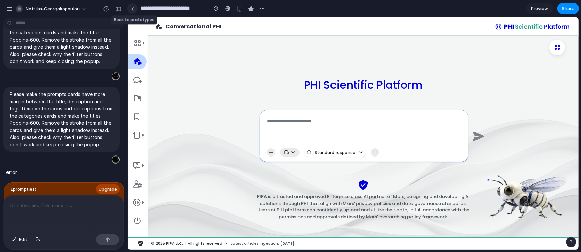 Image resolution: width=581 pixels, height=252 pixels. Describe the element at coordinates (208, 135) in the screenshot. I see `span: Standard response` at that location.